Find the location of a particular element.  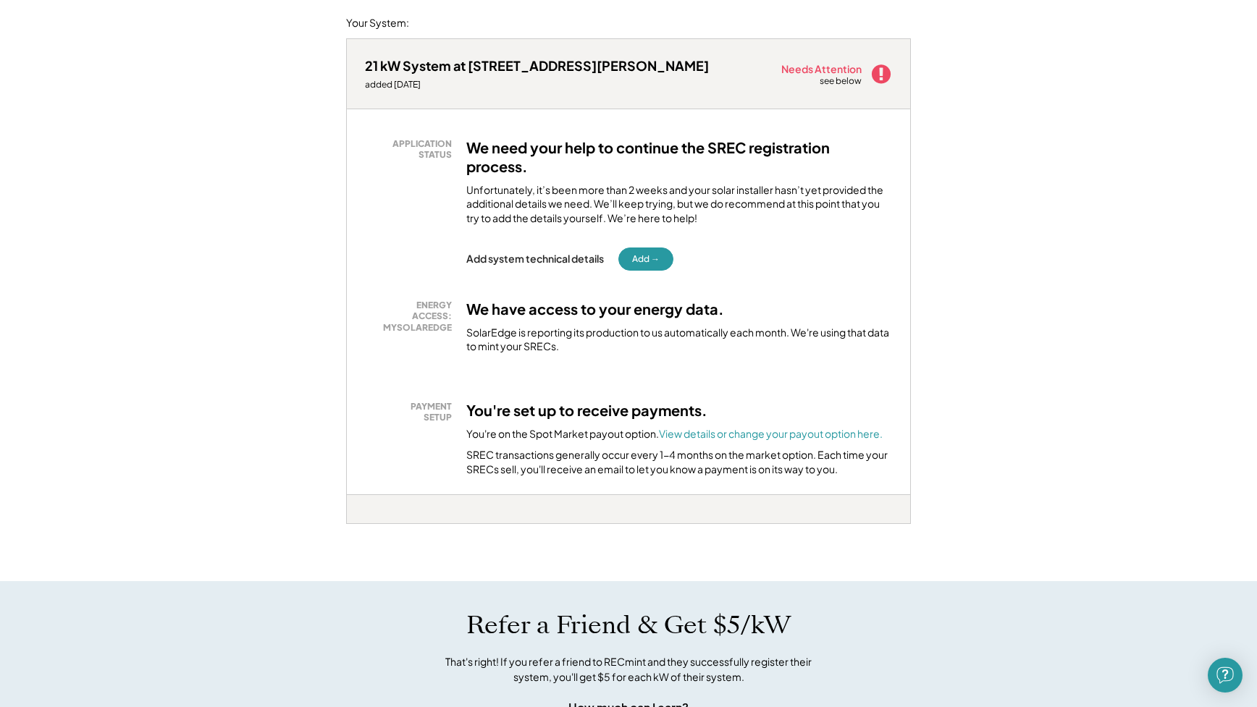

div: SolarEdge is reporting its production to us automatically each month. We're using that data to mi... is located at coordinates (679, 340).